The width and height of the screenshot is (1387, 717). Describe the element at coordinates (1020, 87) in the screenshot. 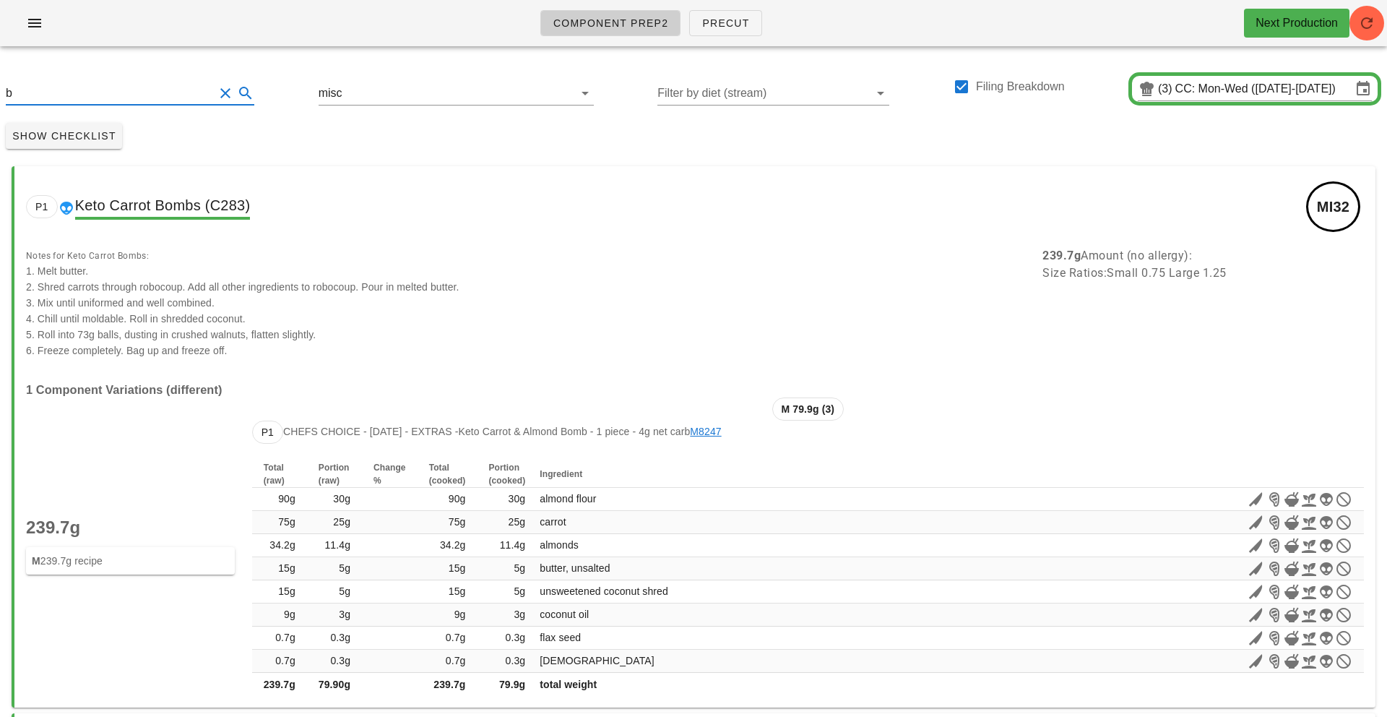

I see `label: Filing Breakdown` at that location.